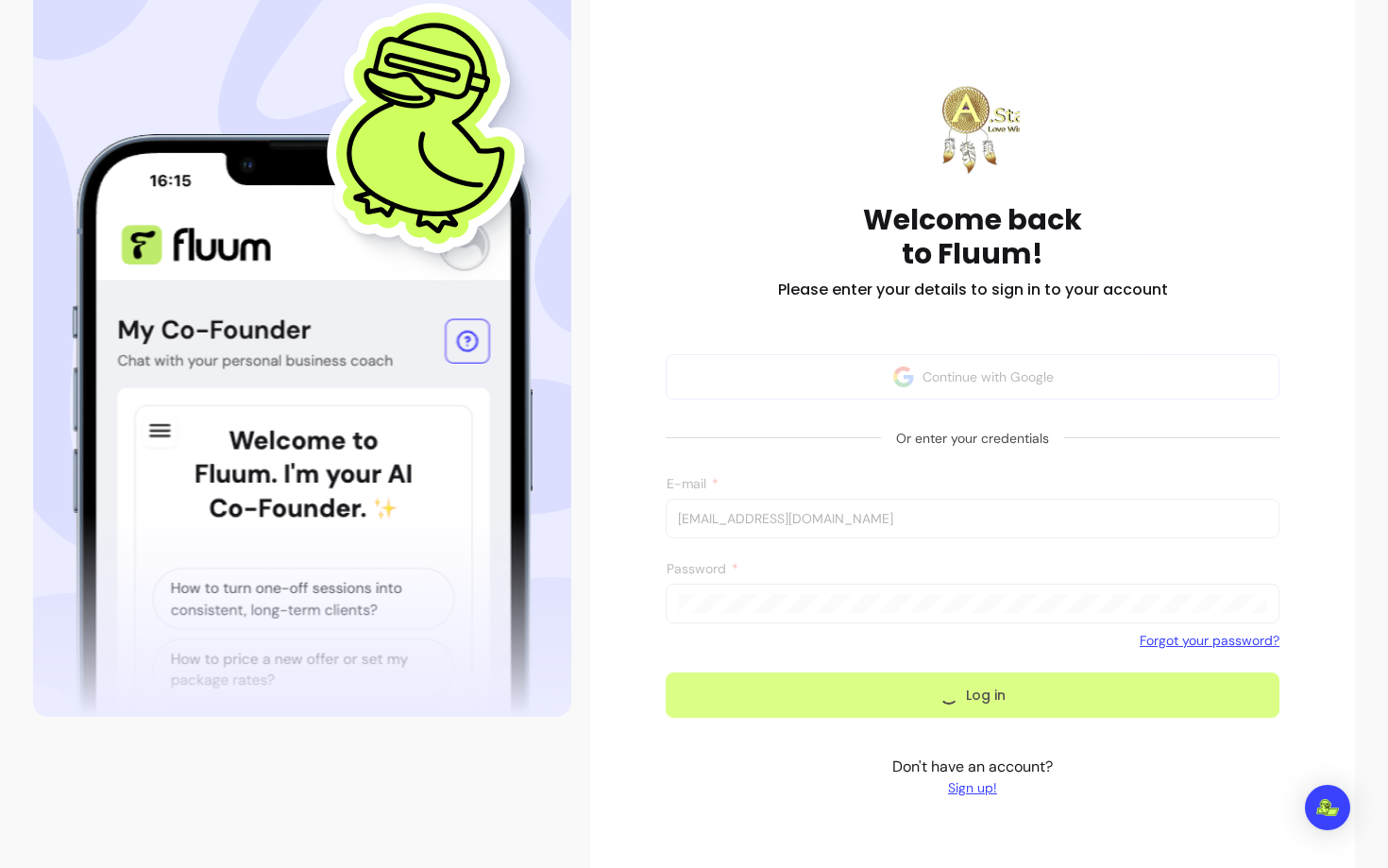 Image resolution: width=1388 pixels, height=868 pixels. I want to click on img: Fluum logo, so click(973, 129).